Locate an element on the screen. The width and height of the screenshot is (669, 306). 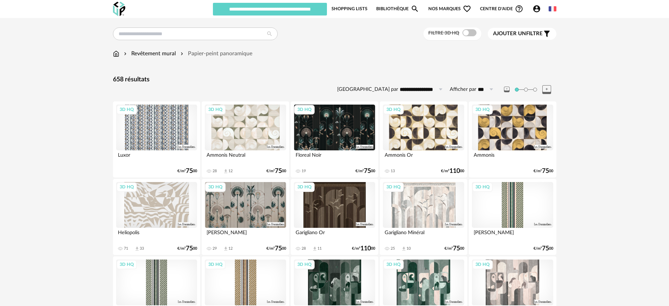
span: Magnify icon is located at coordinates (415, 9).